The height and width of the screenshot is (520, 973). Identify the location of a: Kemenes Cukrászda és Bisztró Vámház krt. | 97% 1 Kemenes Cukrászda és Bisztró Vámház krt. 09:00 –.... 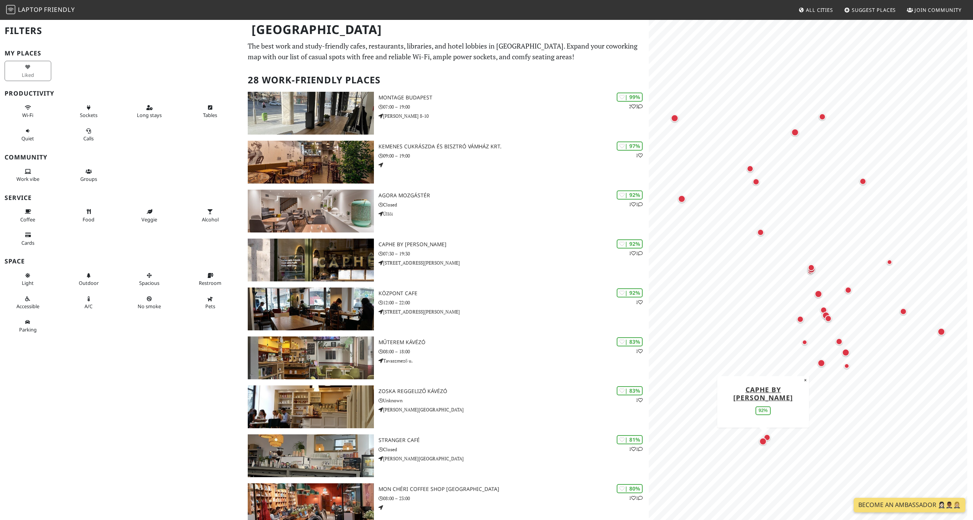
(446, 162).